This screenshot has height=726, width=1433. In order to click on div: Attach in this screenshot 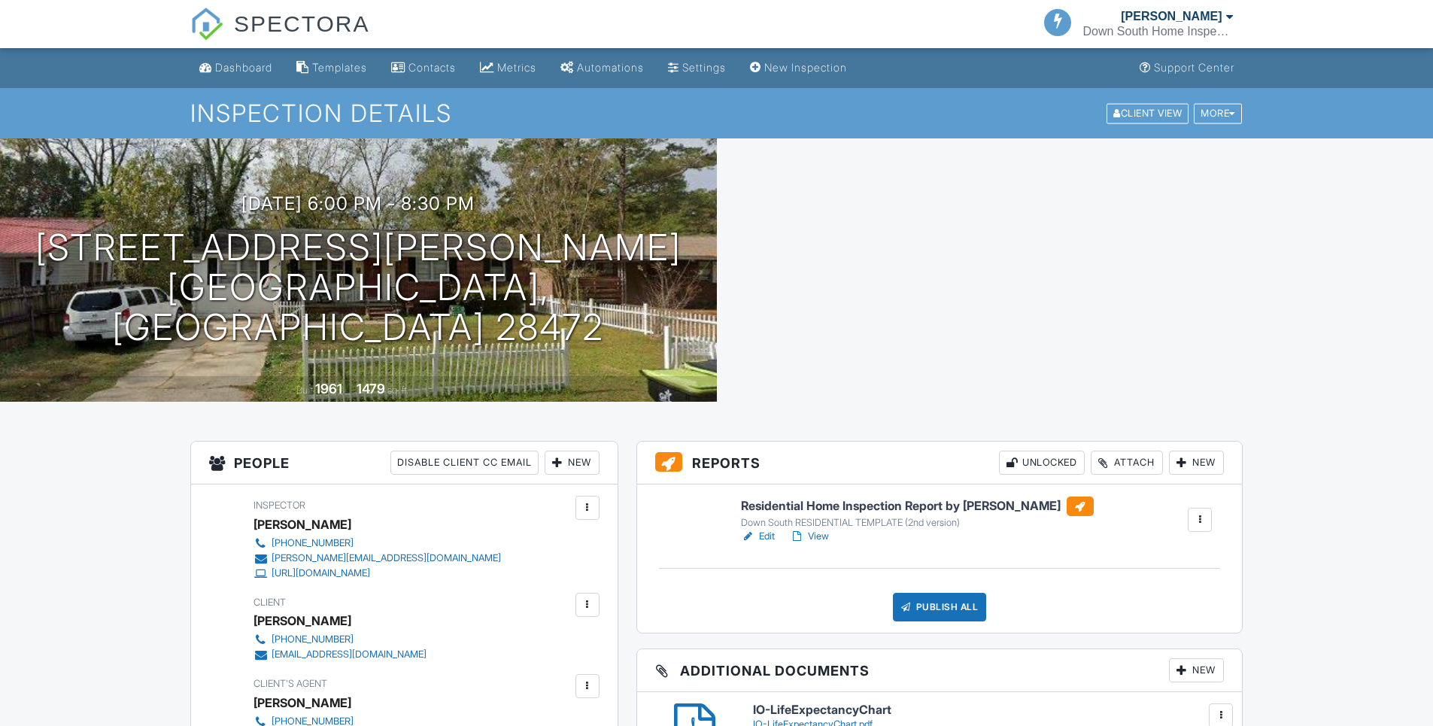, I will do `click(1127, 463)`.